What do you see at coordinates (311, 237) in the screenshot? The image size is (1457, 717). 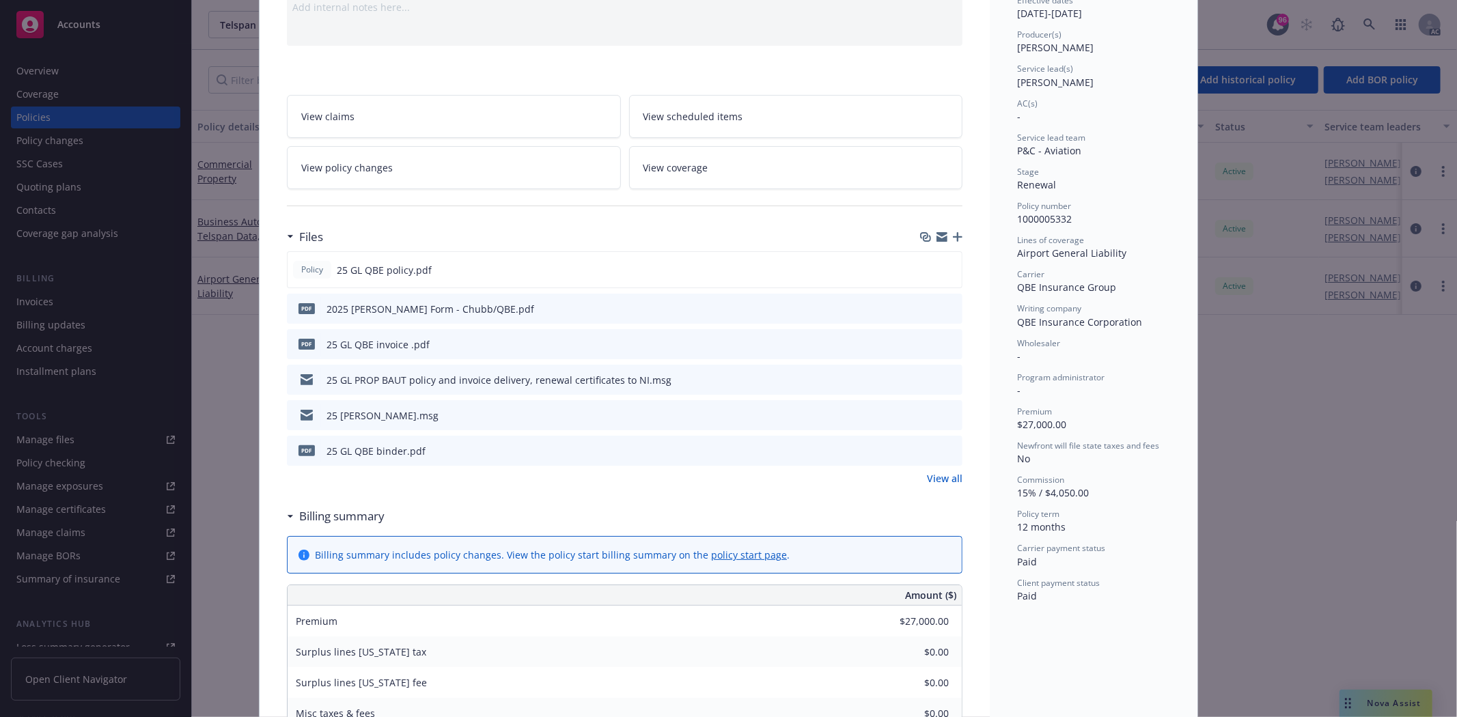 I see `h3: Files` at bounding box center [311, 237].